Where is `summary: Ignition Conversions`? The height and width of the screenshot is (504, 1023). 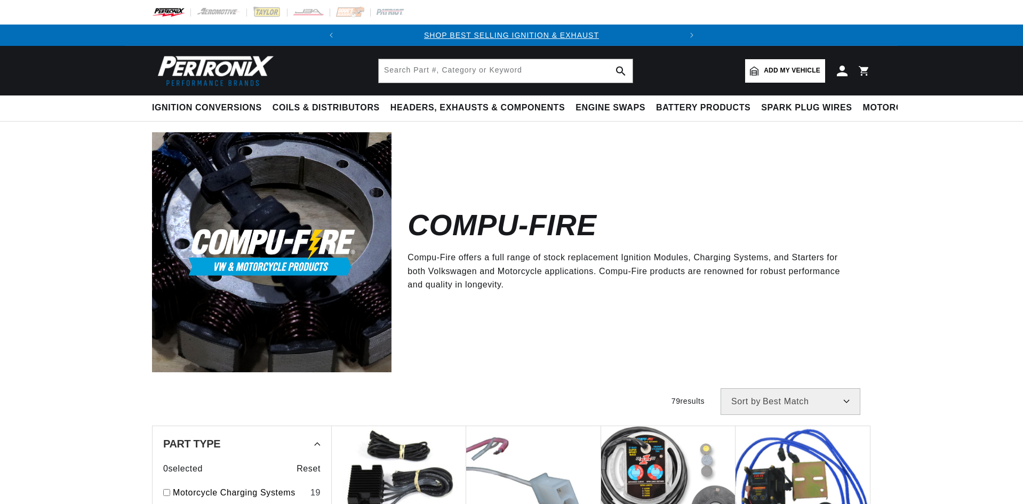 summary: Ignition Conversions is located at coordinates (210, 108).